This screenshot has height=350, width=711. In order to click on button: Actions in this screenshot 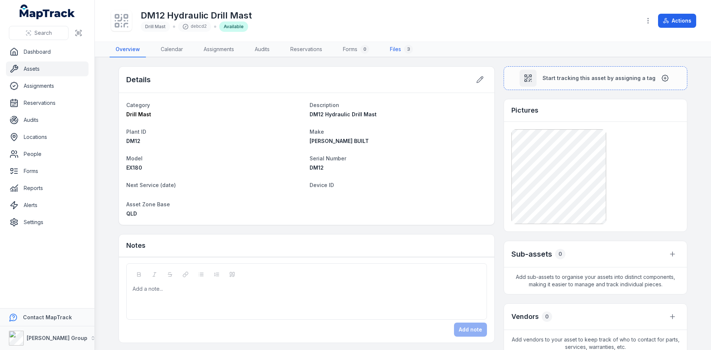, I will do `click(677, 21)`.